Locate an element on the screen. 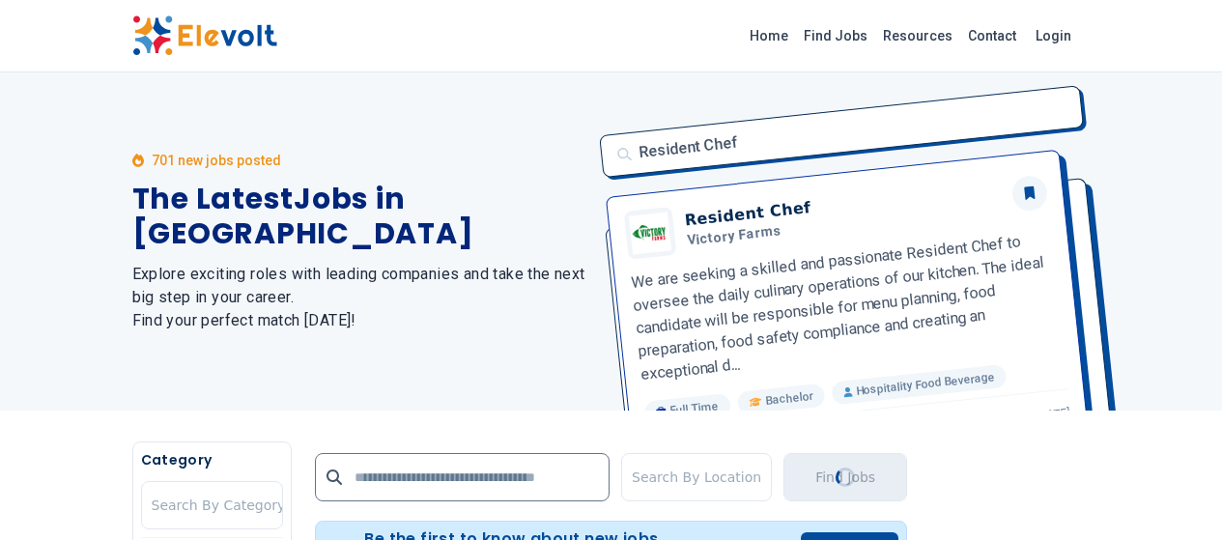 The image size is (1222, 540). a: Contact is located at coordinates (992, 36).